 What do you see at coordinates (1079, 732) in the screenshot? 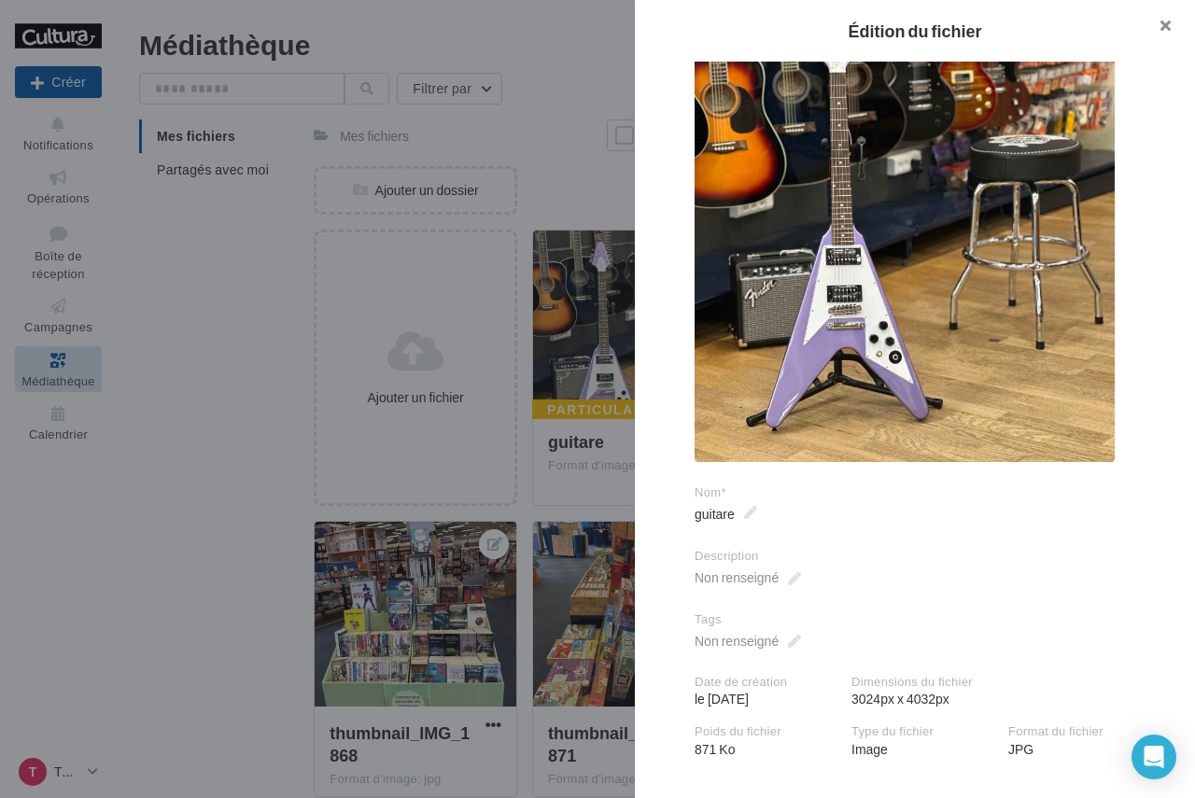
I see `div: Format du fichier` at bounding box center [1079, 732].